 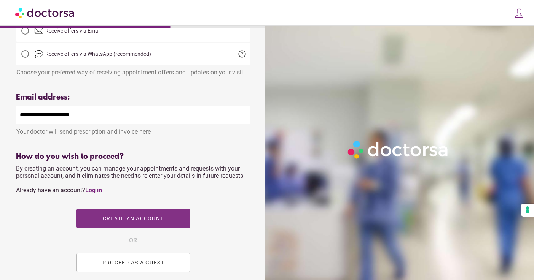 What do you see at coordinates (242, 54) in the screenshot?
I see `span: help` at bounding box center [242, 54].